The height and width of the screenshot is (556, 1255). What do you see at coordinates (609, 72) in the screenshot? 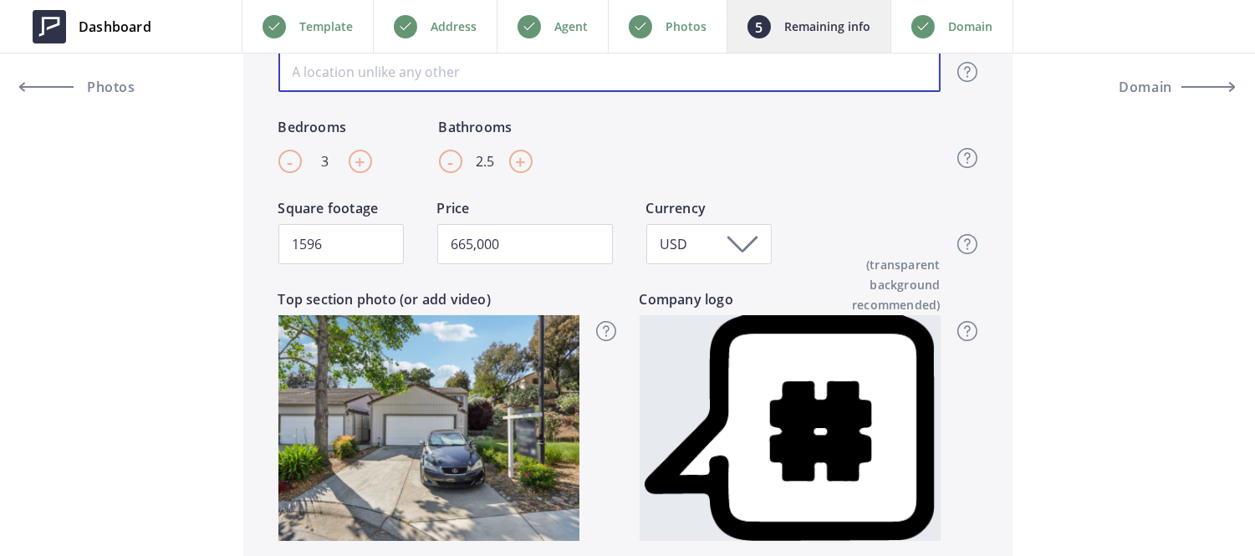
I see `input: A location unlike any other` at bounding box center [609, 72].